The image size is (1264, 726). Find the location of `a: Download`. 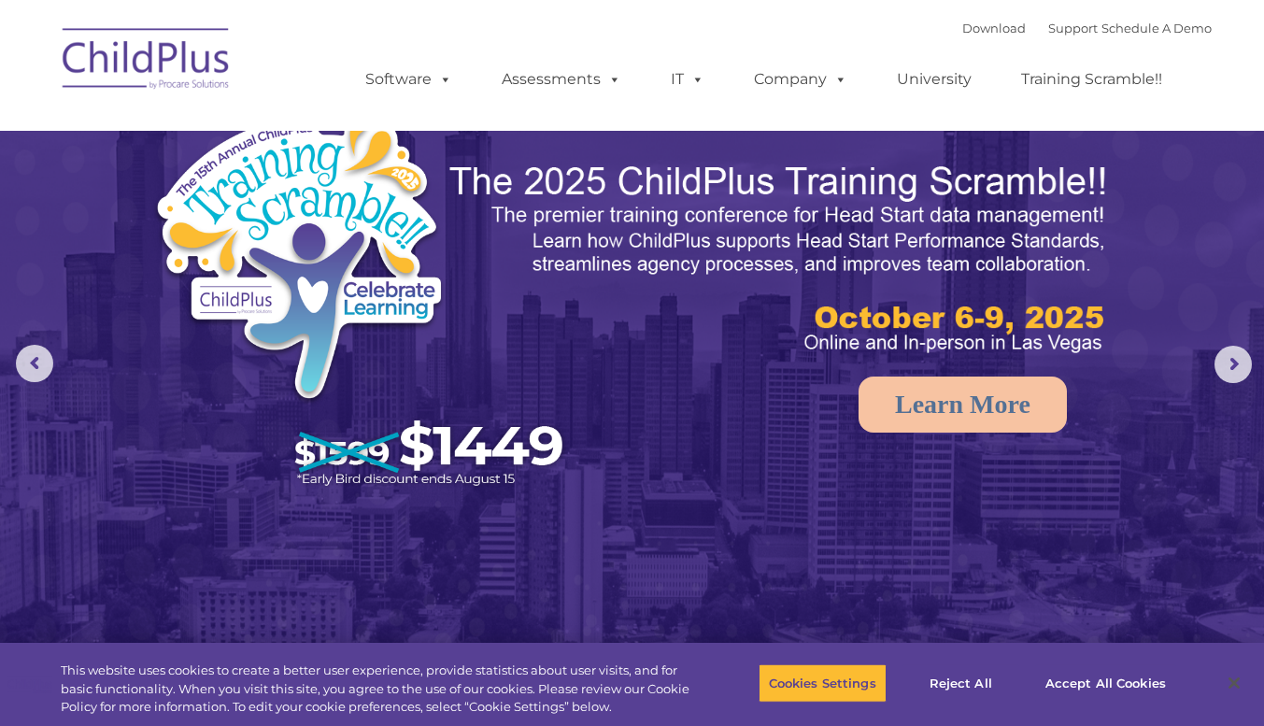

a: Download is located at coordinates (994, 28).